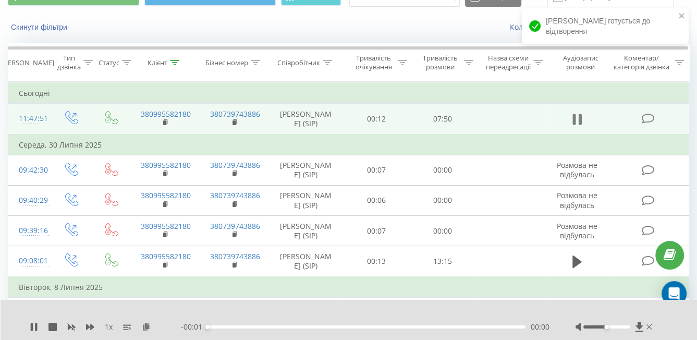  Describe the element at coordinates (443, 119) in the screenshot. I see `td: 07:50` at that location.